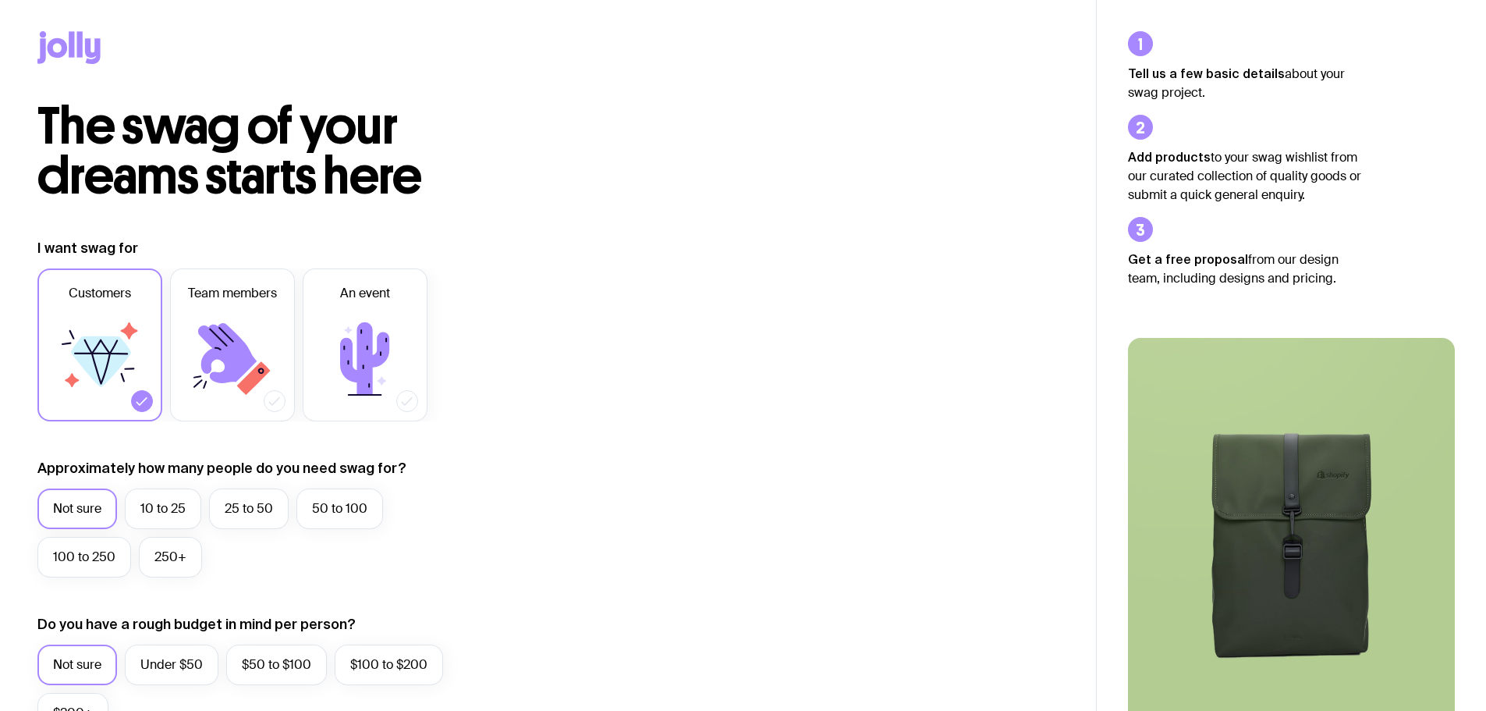 This screenshot has height=711, width=1486. I want to click on label: 10 to 25, so click(163, 509).